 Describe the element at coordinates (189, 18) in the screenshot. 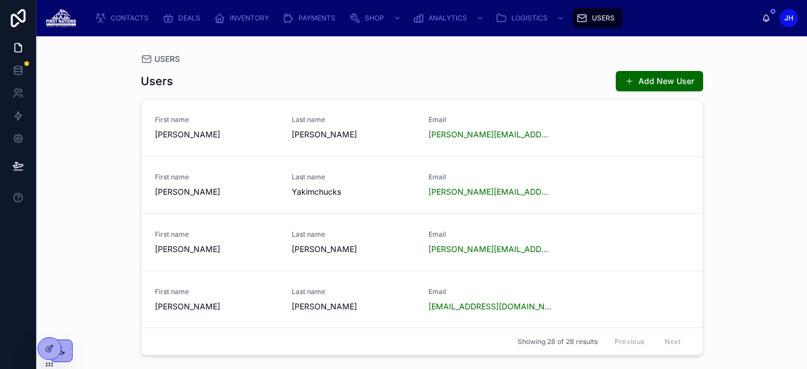

I see `span: DEALS` at that location.